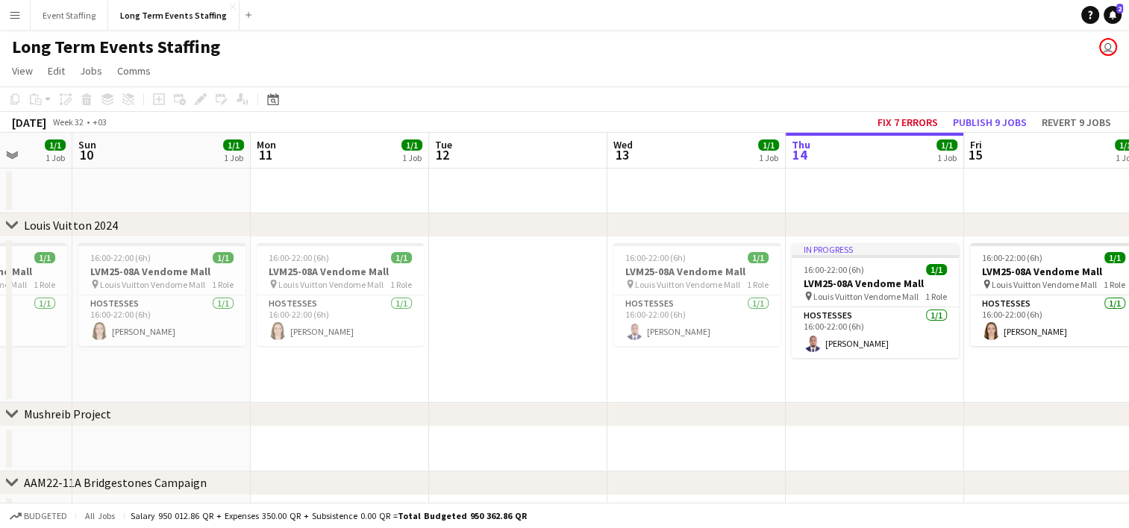  What do you see at coordinates (22, 71) in the screenshot?
I see `span: View` at bounding box center [22, 71].